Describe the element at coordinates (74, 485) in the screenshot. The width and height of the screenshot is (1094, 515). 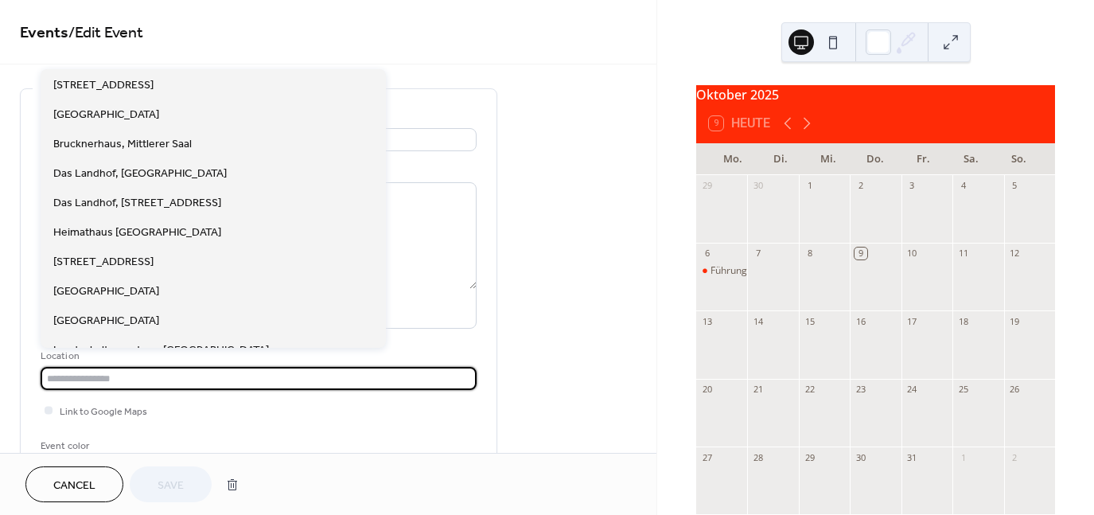
I see `span: Cancel` at that location.